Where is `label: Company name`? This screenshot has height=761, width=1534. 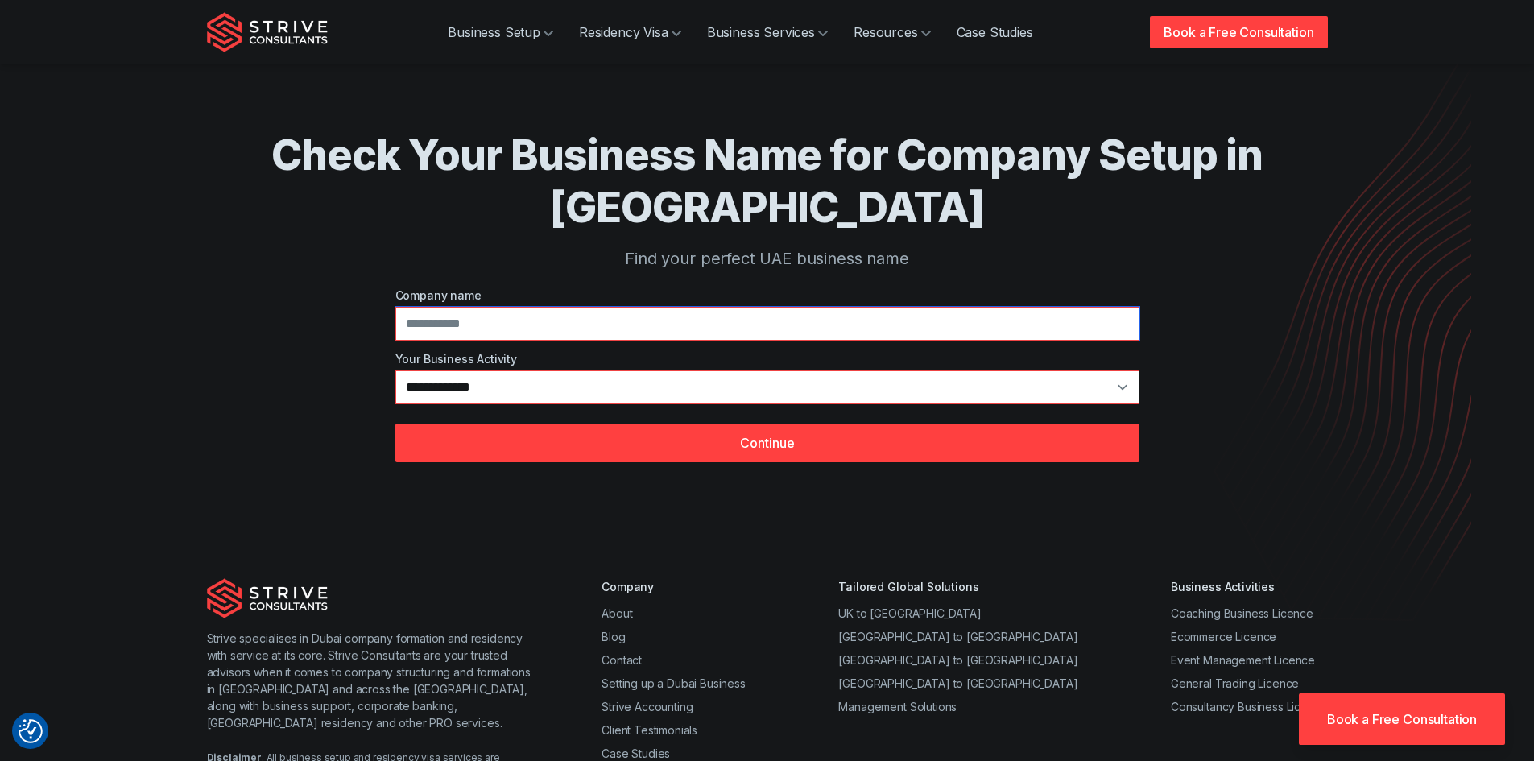
label: Company name is located at coordinates (767, 295).